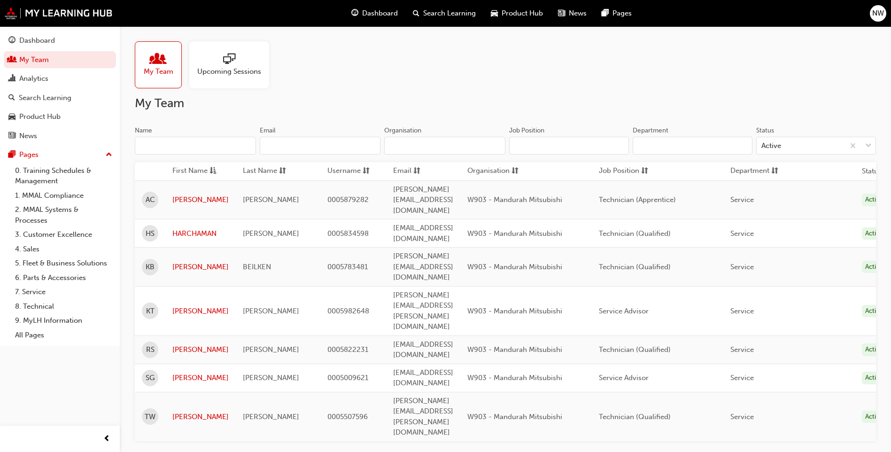 This screenshot has width=891, height=452. Describe the element at coordinates (12, 79) in the screenshot. I see `span: chart-icon` at that location.